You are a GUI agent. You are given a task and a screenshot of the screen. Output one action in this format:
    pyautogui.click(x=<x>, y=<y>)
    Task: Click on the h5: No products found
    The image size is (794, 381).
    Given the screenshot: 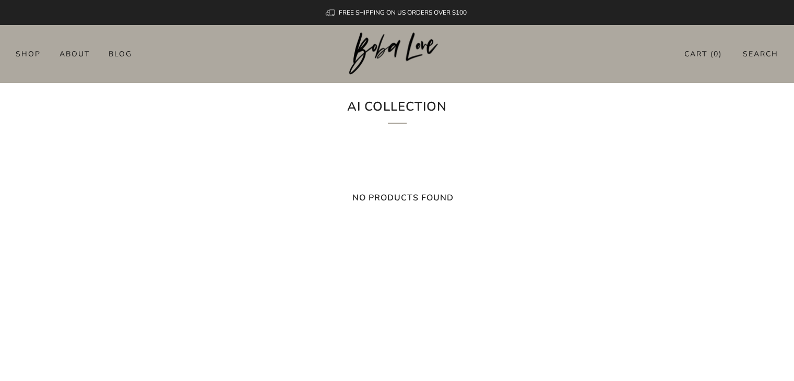 What is the action you would take?
    pyautogui.click(x=403, y=198)
    